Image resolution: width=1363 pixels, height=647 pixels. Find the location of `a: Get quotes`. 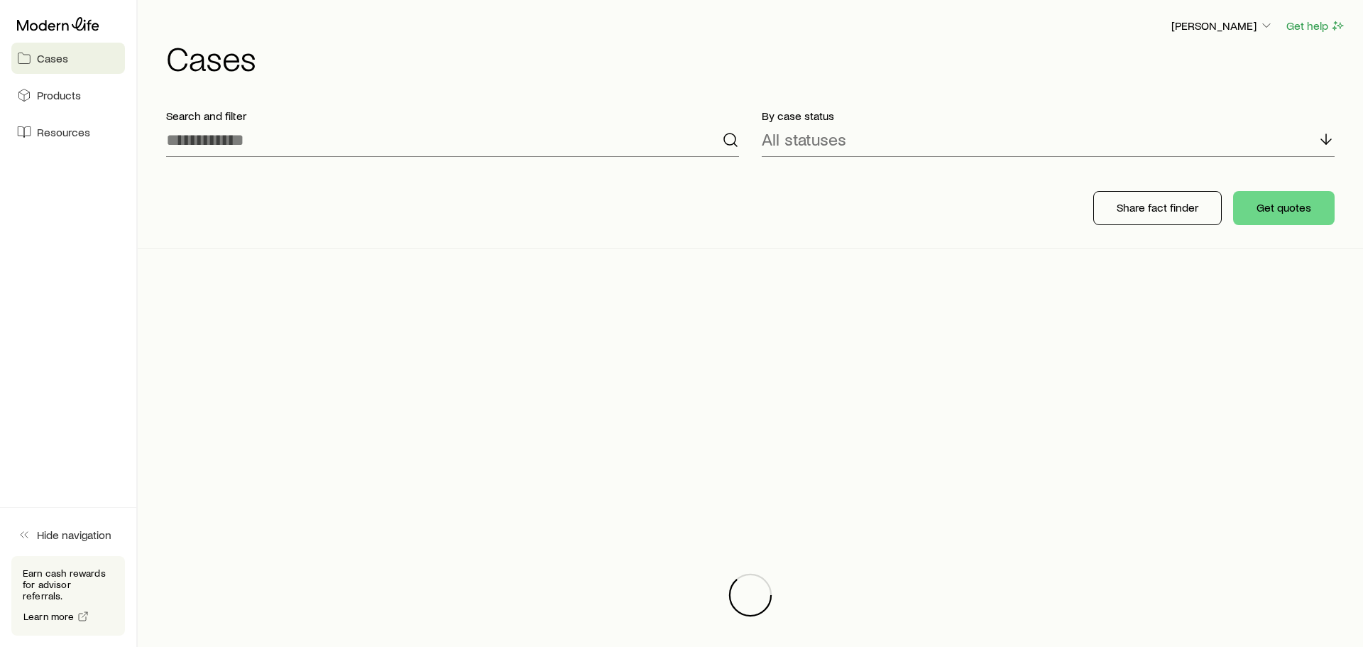

a: Get quotes is located at coordinates (1284, 208).